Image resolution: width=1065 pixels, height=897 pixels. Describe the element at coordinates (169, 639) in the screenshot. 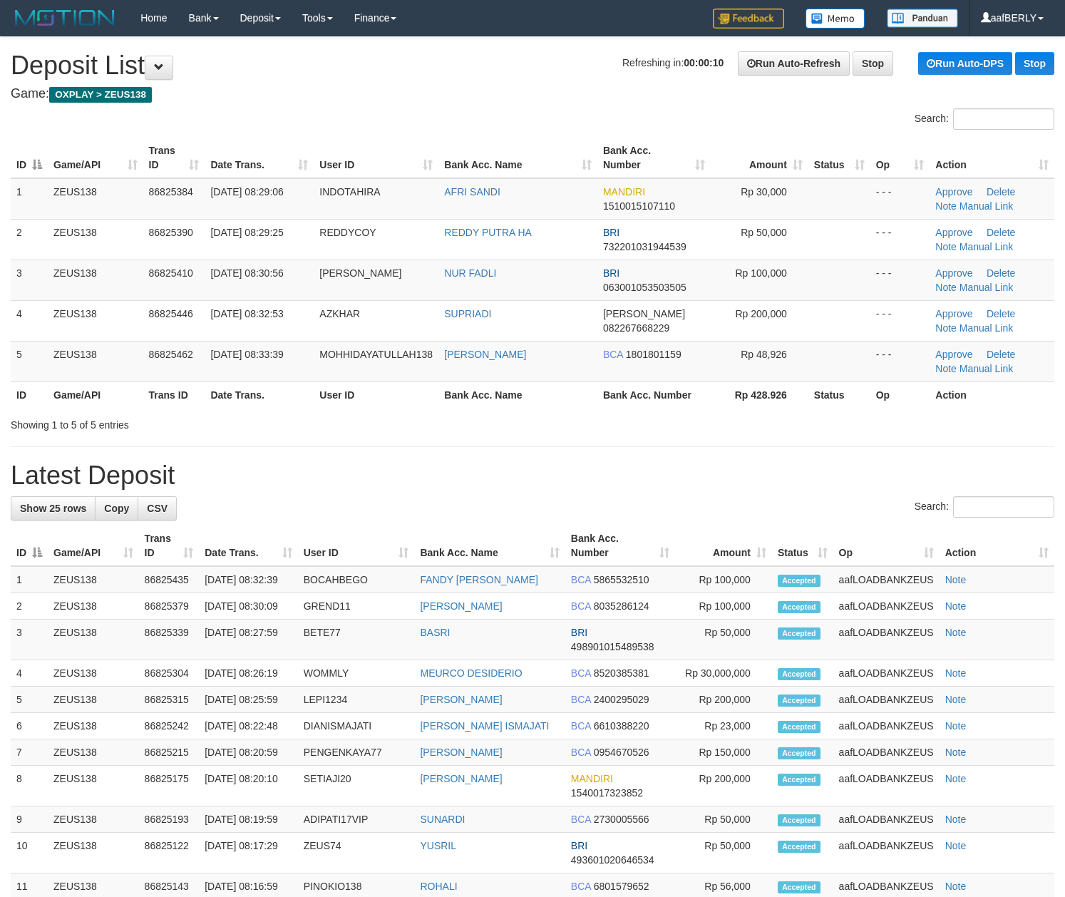

I see `td: 86825339` at that location.